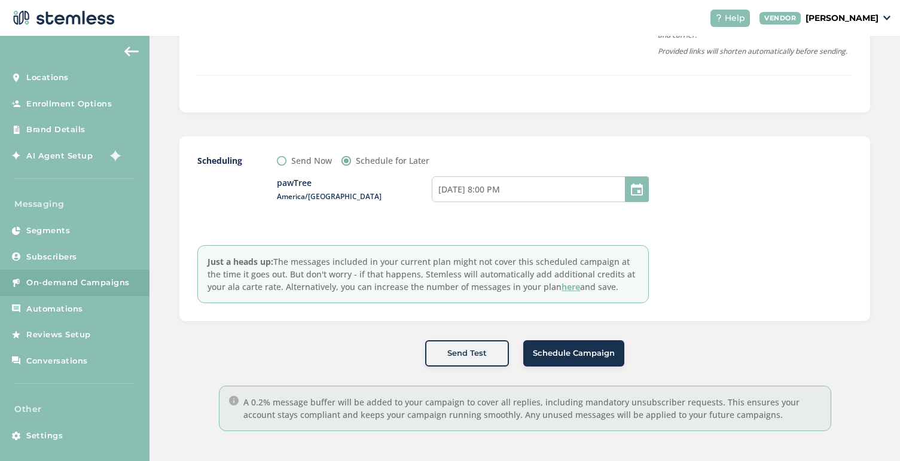 This screenshot has height=461, width=900. Describe the element at coordinates (574, 354) in the screenshot. I see `span: Schedule Campaign` at that location.